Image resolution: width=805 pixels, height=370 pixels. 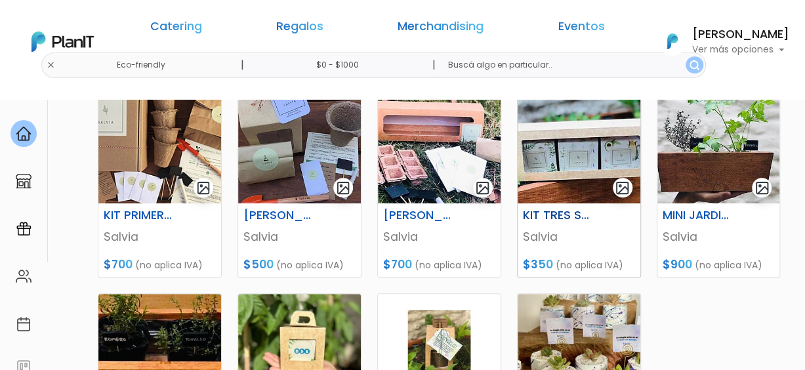 What do you see at coordinates (51, 65) in the screenshot?
I see `img: close-6986928ebcb1d6c9903e3b54e860dbc4d054630f23adef3a32610726dff6a82b.svg` at bounding box center [51, 65].